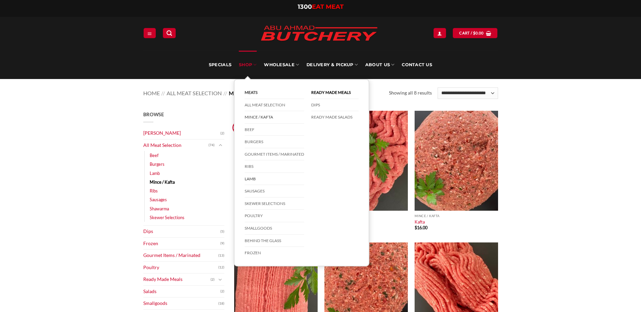 This screenshot has width=641, height=312. What do you see at coordinates (151, 93) in the screenshot?
I see `a: Home` at bounding box center [151, 93].